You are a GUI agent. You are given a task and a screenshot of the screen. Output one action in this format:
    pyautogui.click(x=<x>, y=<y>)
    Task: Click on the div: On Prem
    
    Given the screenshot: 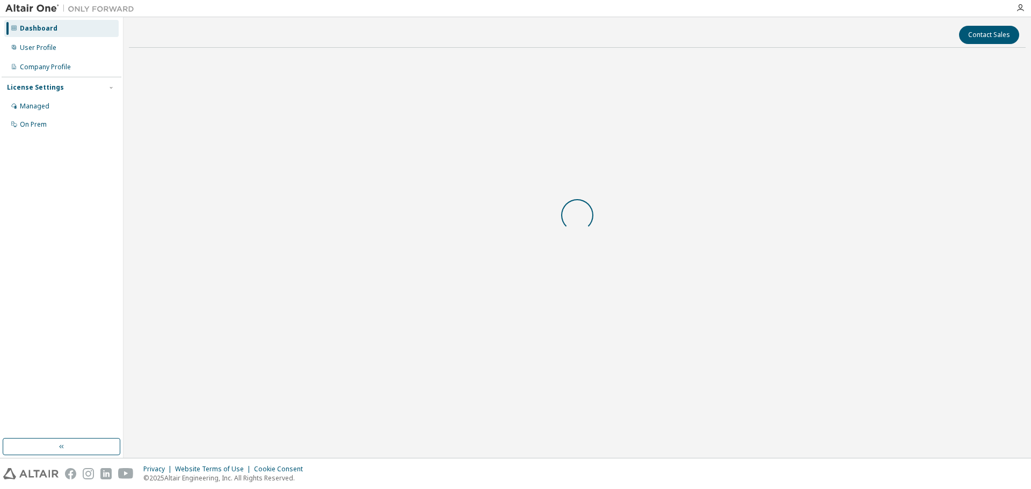 What is the action you would take?
    pyautogui.click(x=33, y=125)
    